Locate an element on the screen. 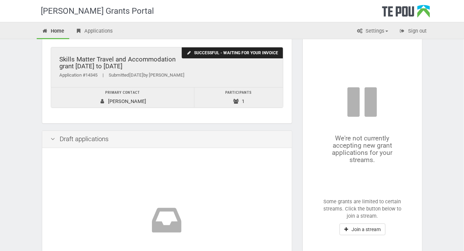  div: We're not currently accepting new grant applications for your streams. is located at coordinates (363, 124).